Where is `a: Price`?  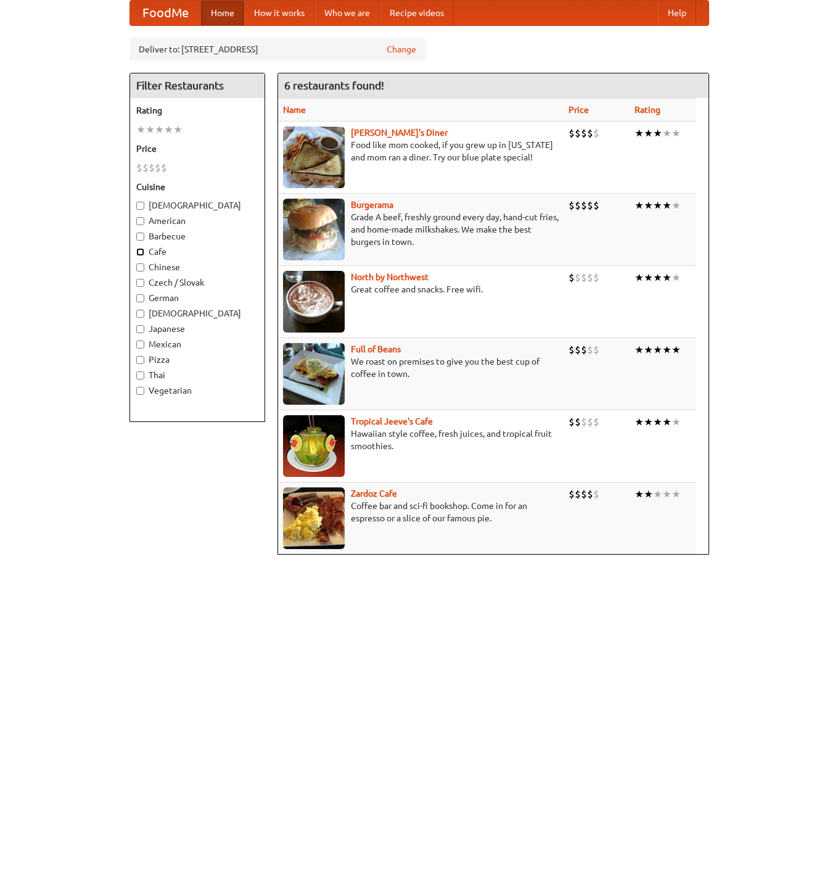 a: Price is located at coordinates (579, 110).